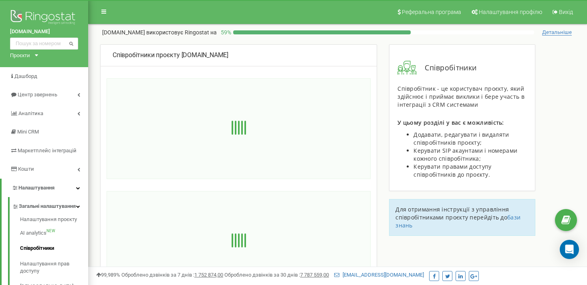 Image resolution: width=587 pixels, height=285 pixels. Describe the element at coordinates (460, 96) in the screenshot. I see `span: Співробітник - це користувач проєкту, який здійснює і приймає виклики і бере участь в інтеграції ...` at that location.